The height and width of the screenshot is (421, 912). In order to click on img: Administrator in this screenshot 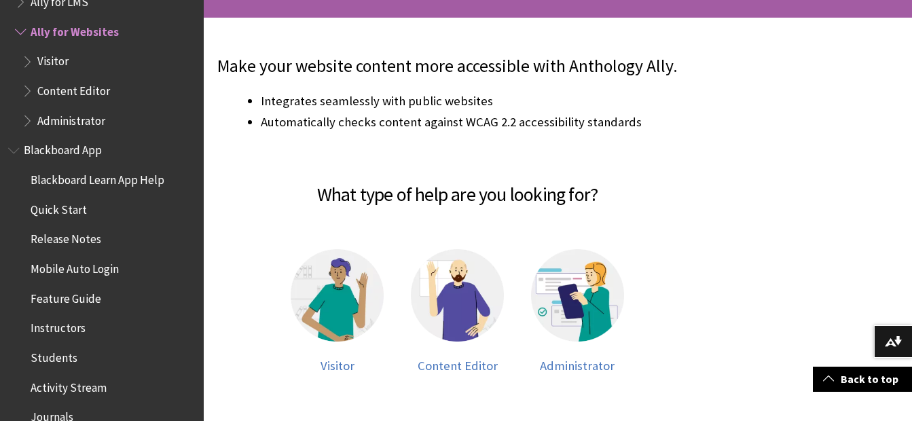, I will do `click(577, 296)`.